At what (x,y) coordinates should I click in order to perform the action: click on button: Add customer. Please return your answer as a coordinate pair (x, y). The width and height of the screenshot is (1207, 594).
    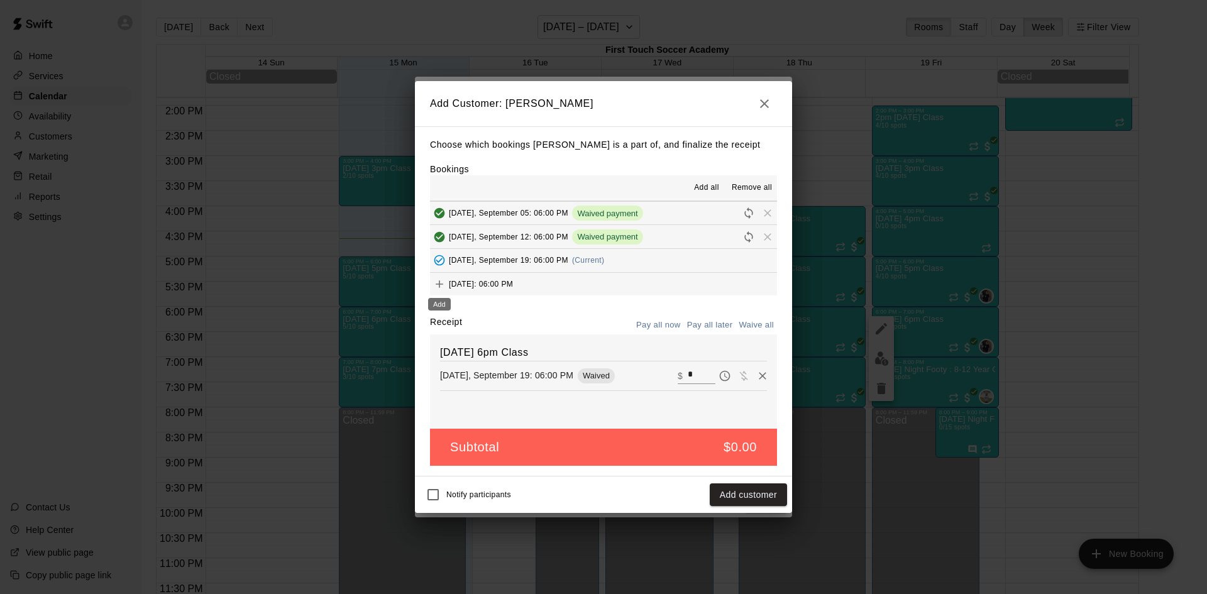
    Looking at the image, I should click on (748, 495).